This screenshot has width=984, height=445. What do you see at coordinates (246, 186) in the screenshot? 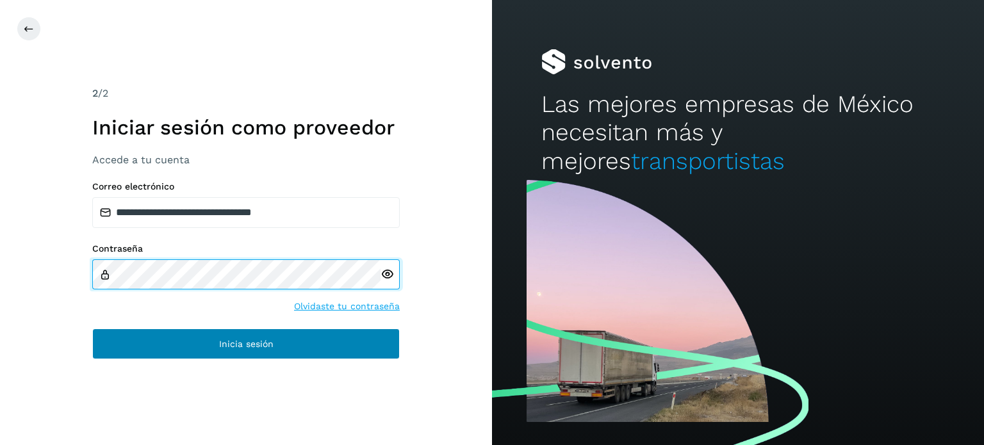
I see `label: Correo electrónico` at bounding box center [246, 186].